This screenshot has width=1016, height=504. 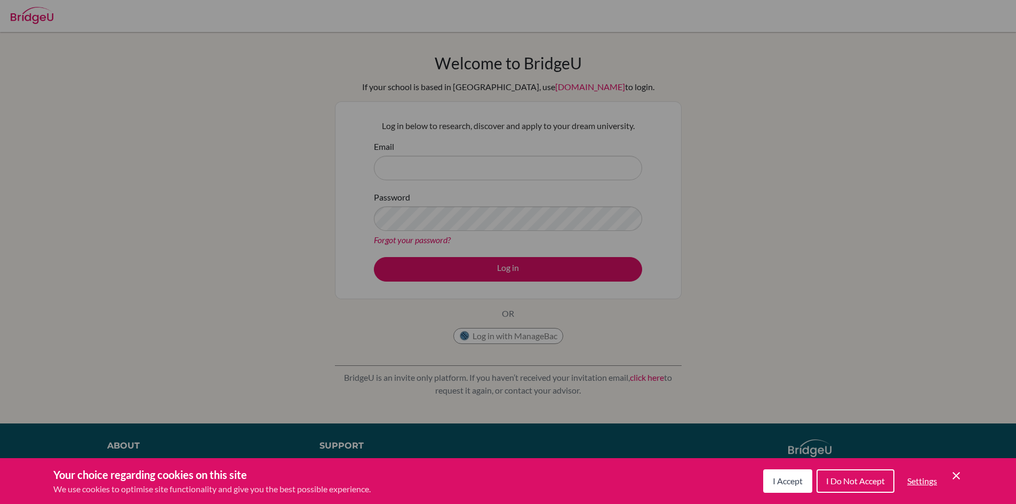 What do you see at coordinates (856, 481) in the screenshot?
I see `span: I Do Not Accept` at bounding box center [856, 481].